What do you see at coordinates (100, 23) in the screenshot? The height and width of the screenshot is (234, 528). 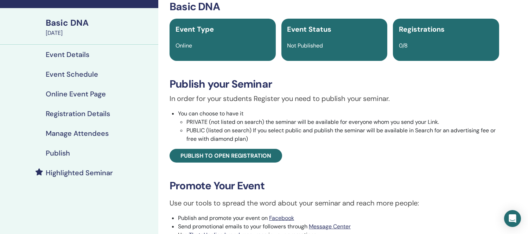 I see `div: Basic DNA` at bounding box center [100, 23].